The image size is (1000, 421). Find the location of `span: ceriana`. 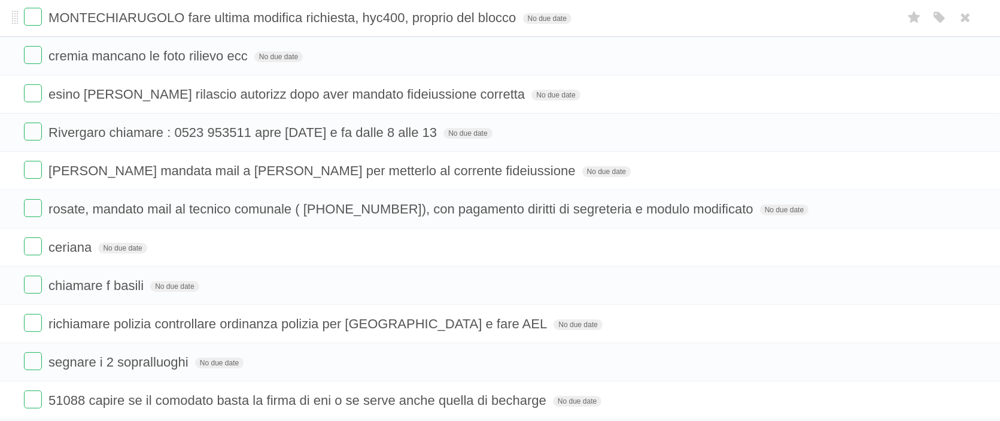

span: ceriana is located at coordinates (71, 247).